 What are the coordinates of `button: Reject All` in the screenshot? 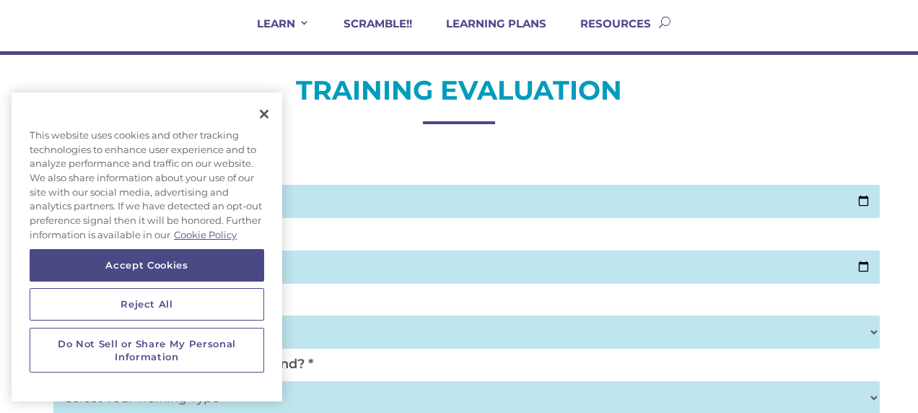 It's located at (147, 305).